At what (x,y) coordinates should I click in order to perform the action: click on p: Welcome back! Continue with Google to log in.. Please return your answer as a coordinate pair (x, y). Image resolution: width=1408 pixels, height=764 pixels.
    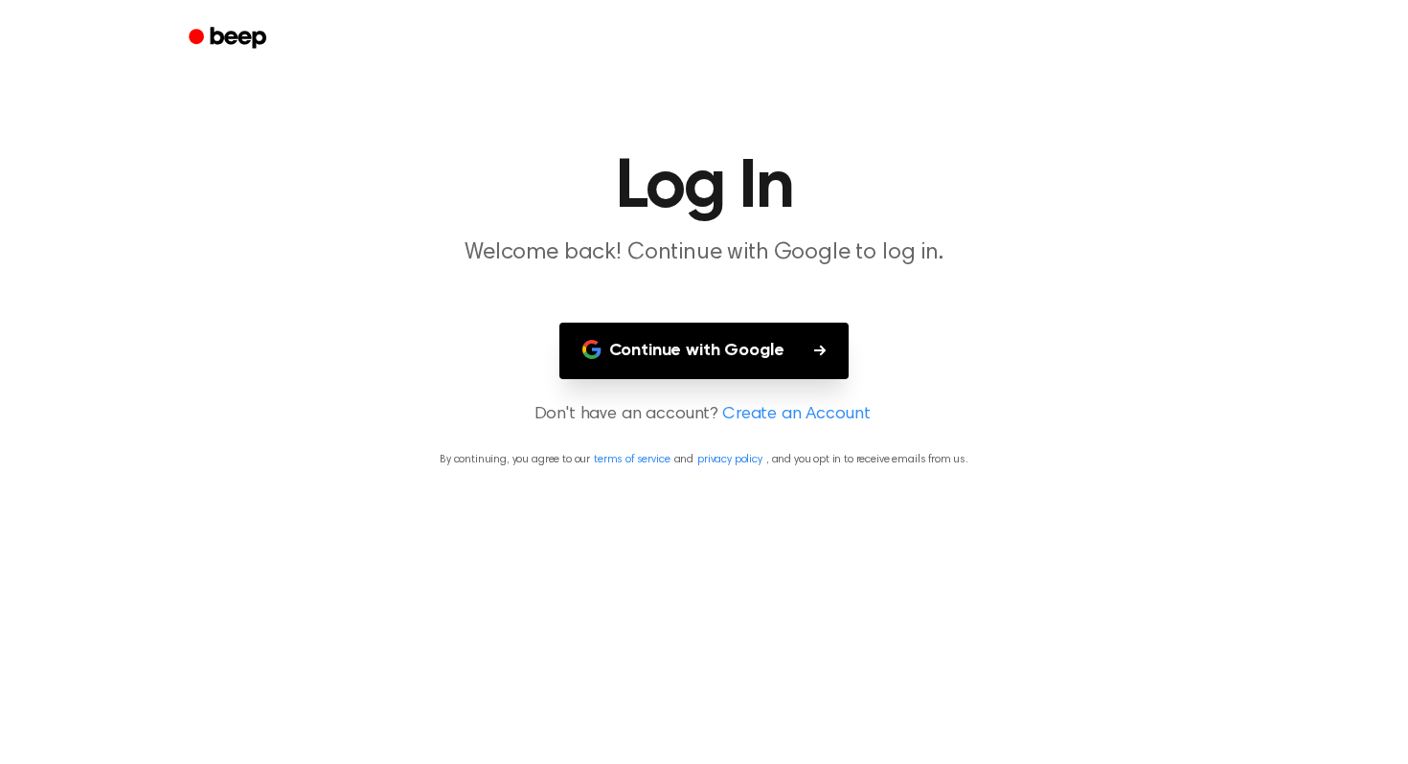
    Looking at the image, I should click on (704, 253).